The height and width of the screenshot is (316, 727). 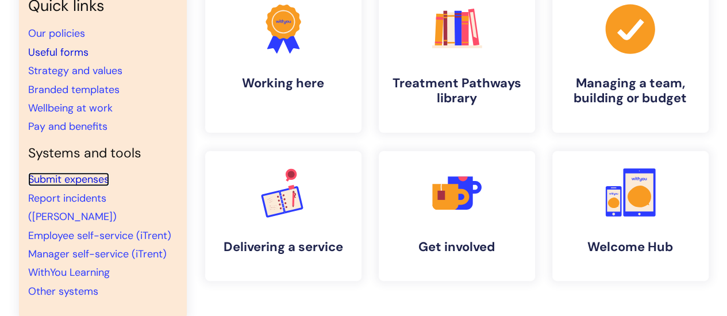 What do you see at coordinates (457, 216) in the screenshot?
I see `a: Get involved` at bounding box center [457, 216].